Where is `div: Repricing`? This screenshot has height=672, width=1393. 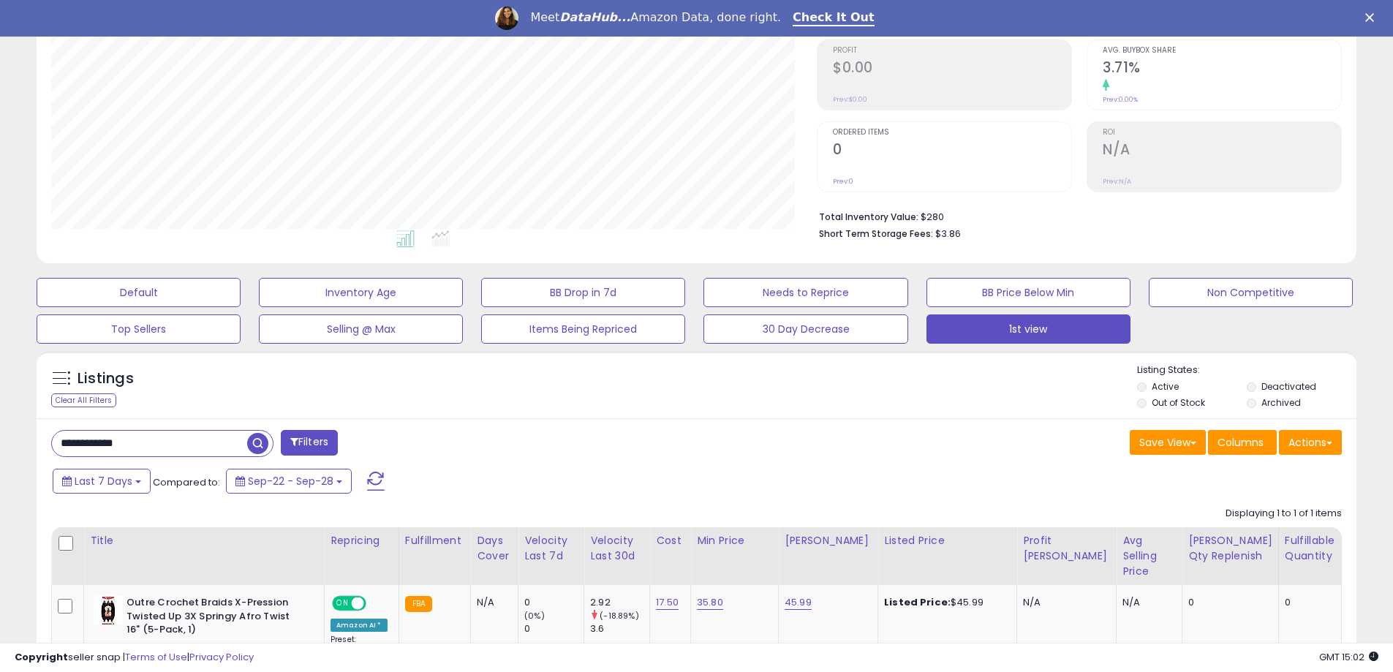
div: Repricing is located at coordinates (361, 540).